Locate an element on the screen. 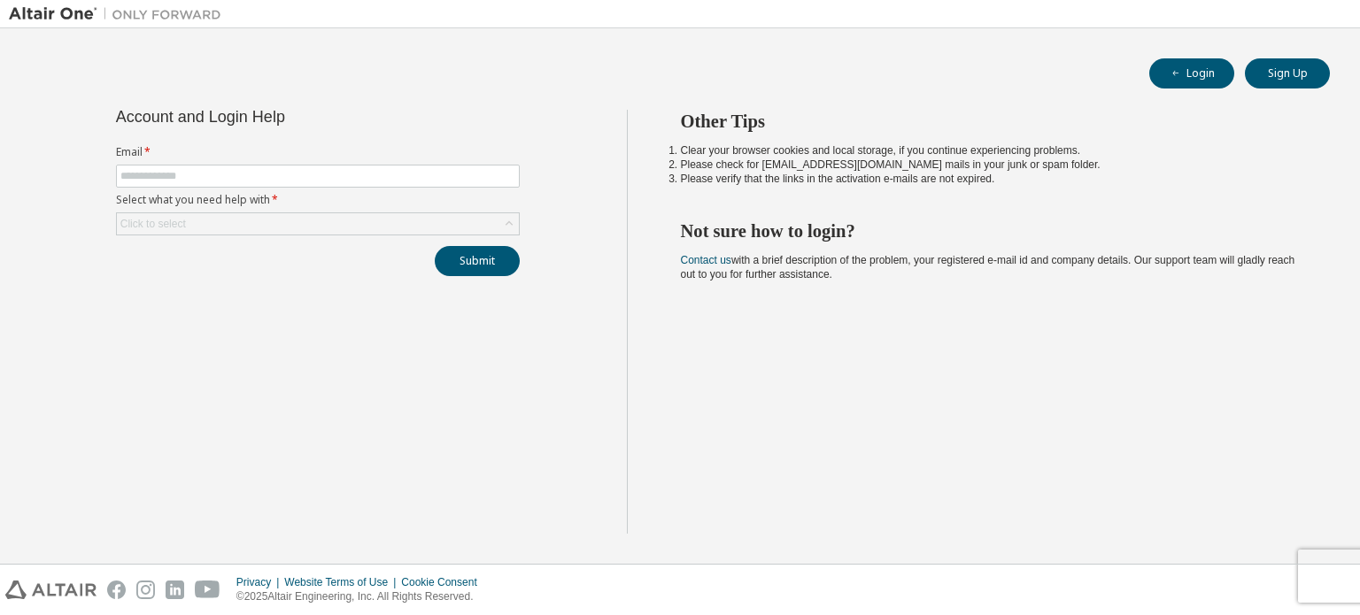 This screenshot has width=1360, height=615. img: Altair One is located at coordinates (120, 14).